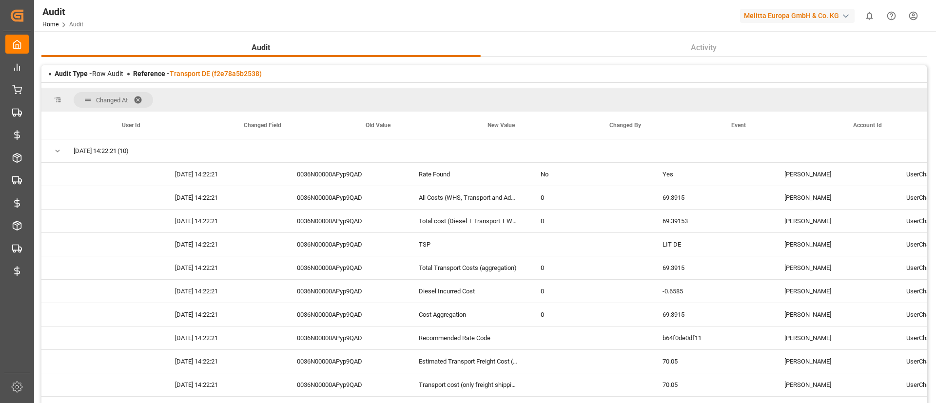 This screenshot has width=936, height=403. I want to click on div: b64f0de0df11, so click(712, 338).